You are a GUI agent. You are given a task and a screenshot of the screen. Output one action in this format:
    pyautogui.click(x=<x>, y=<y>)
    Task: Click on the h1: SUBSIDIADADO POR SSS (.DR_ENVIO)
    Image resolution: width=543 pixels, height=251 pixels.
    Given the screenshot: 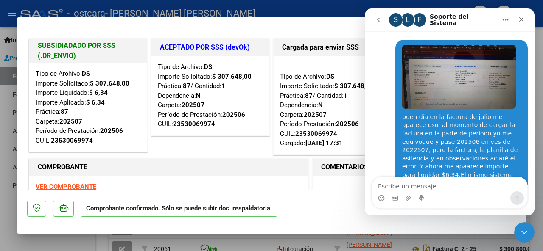 What is the action you would take?
    pyautogui.click(x=88, y=51)
    